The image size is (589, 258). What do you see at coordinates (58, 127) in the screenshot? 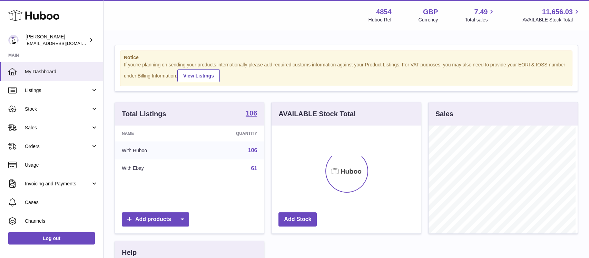
I see `span: Sales` at bounding box center [58, 127].